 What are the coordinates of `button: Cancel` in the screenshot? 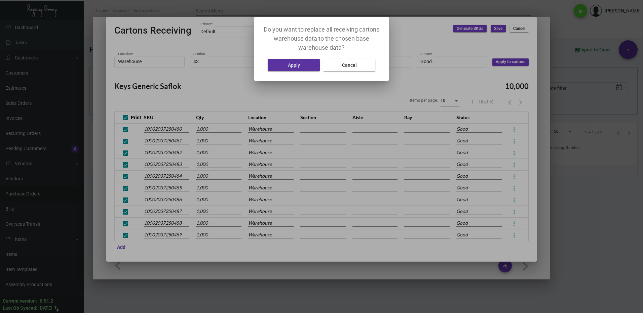 It's located at (349, 65).